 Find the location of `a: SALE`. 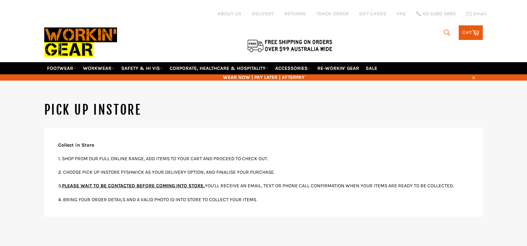

a: SALE is located at coordinates (371, 68).